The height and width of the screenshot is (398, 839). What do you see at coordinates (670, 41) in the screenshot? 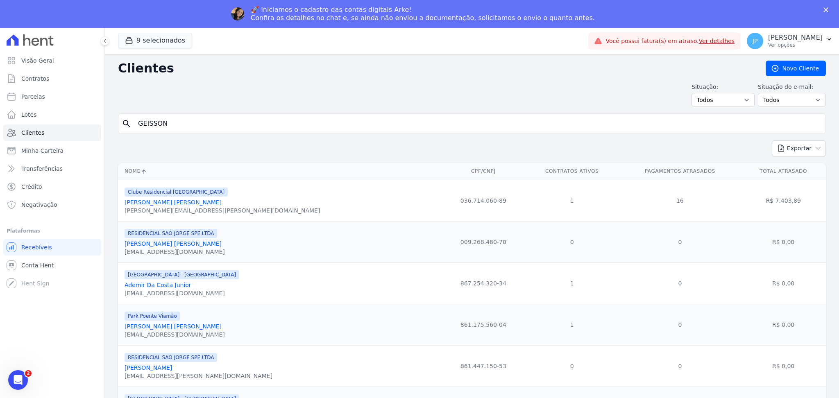
I see `span: Você possui fatura(s) em atraso.` at bounding box center [670, 41].